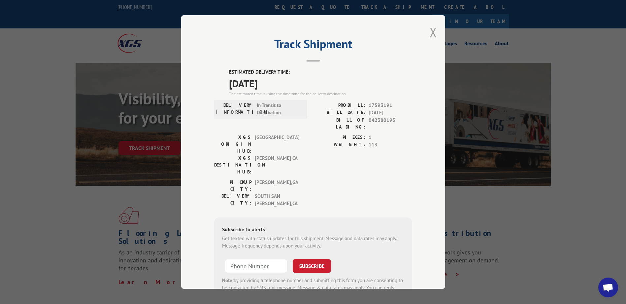  Describe the element at coordinates (313, 230) in the screenshot. I see `div: Subscribe to alerts` at that location.